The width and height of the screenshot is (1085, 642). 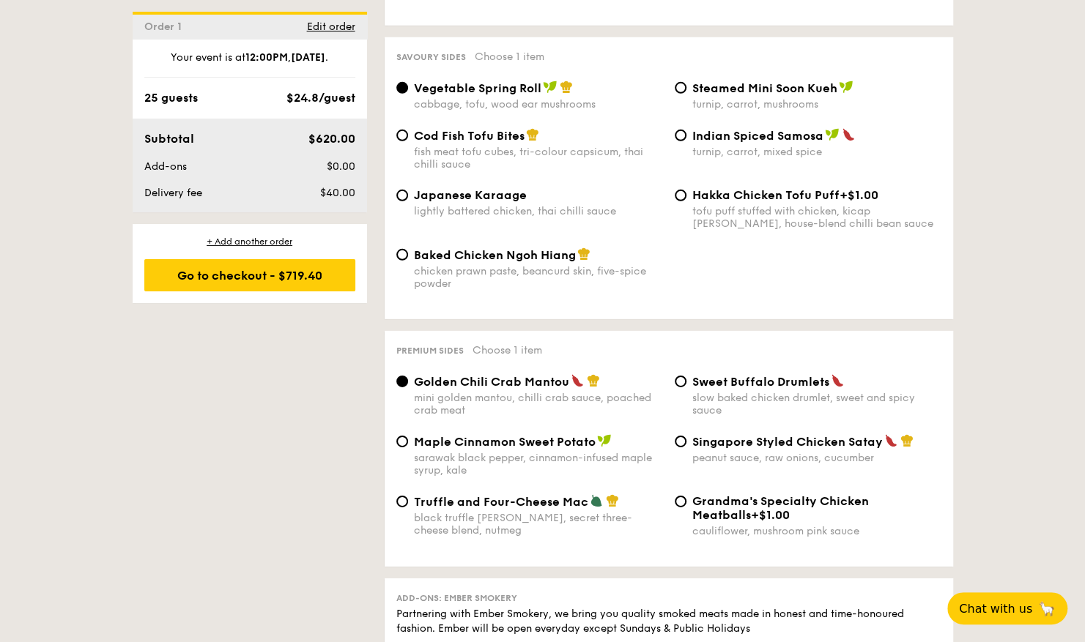 What do you see at coordinates (765, 88) in the screenshot?
I see `span: Steamed Mini Soon Kueh` at bounding box center [765, 88].